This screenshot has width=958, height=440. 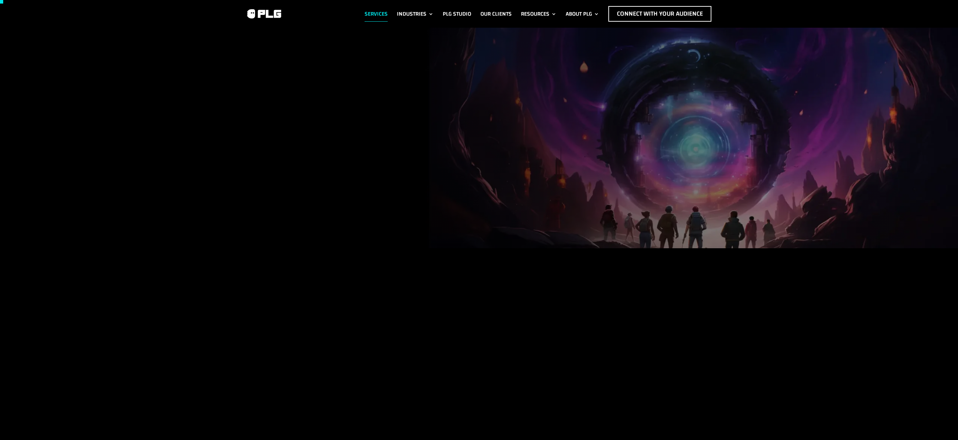 I want to click on a: Resources, so click(x=539, y=14).